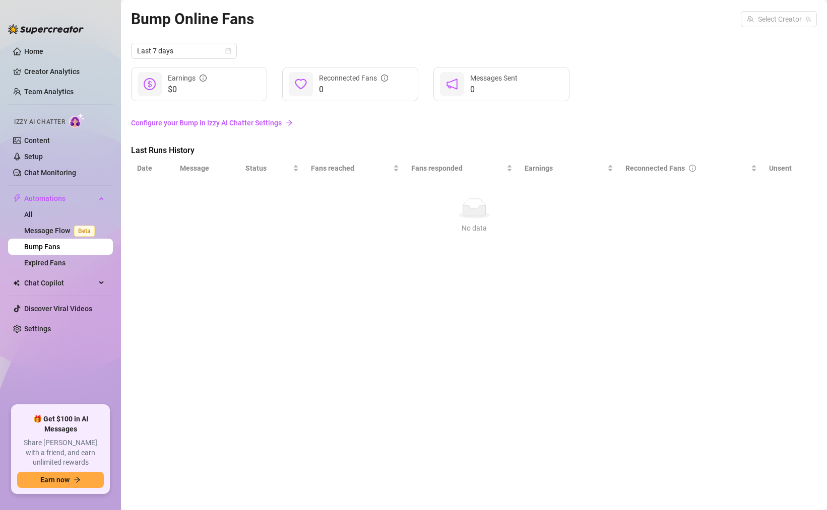 The height and width of the screenshot is (510, 827). I want to click on span: Earn now, so click(55, 480).